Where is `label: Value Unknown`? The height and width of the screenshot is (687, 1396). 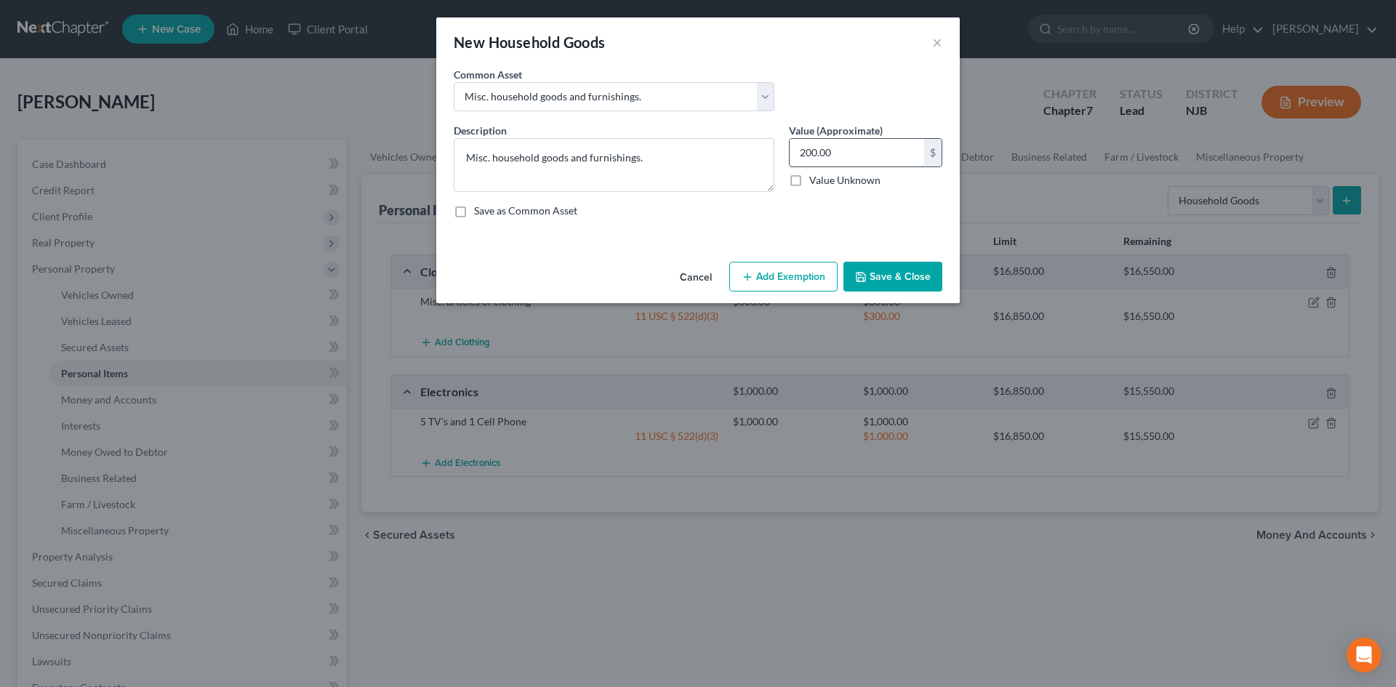
label: Value Unknown is located at coordinates (845, 180).